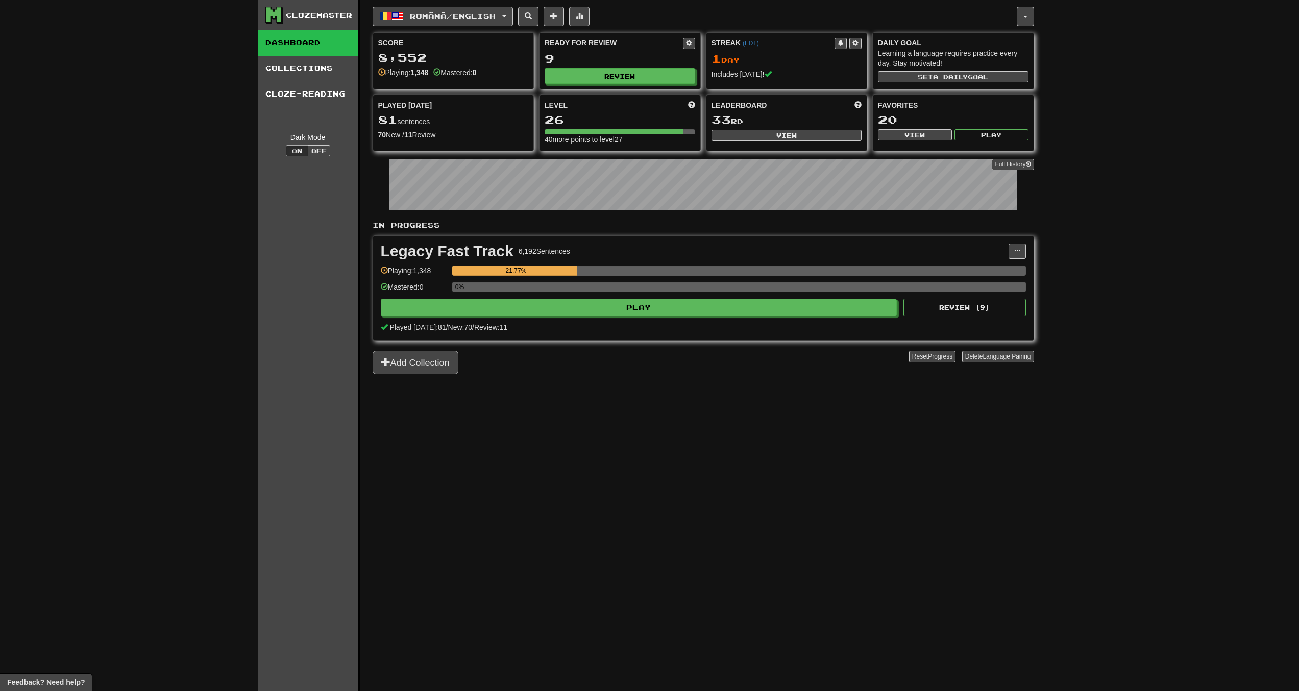 The height and width of the screenshot is (691, 1299). What do you see at coordinates (620, 139) in the screenshot?
I see `div: 40 more points to level 27` at bounding box center [620, 139].